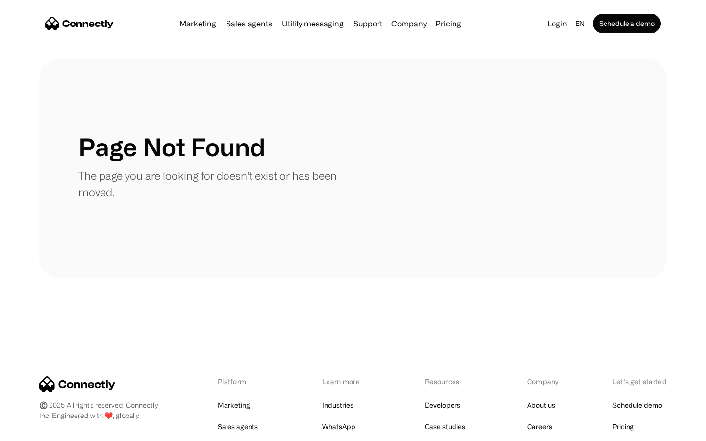  What do you see at coordinates (244, 381) in the screenshot?
I see `div: Platform` at bounding box center [244, 381].